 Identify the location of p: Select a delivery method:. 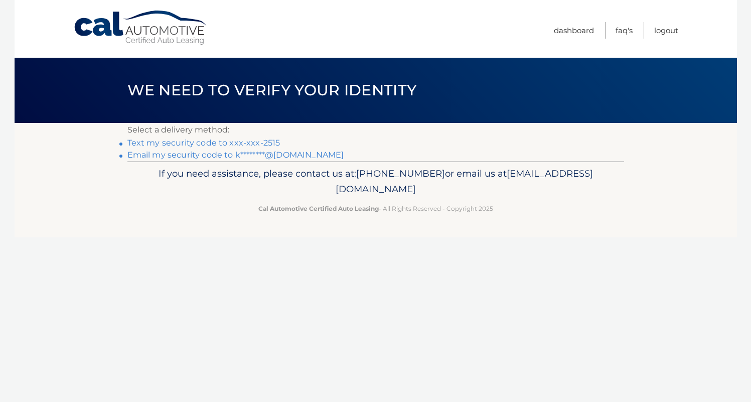
(376, 130).